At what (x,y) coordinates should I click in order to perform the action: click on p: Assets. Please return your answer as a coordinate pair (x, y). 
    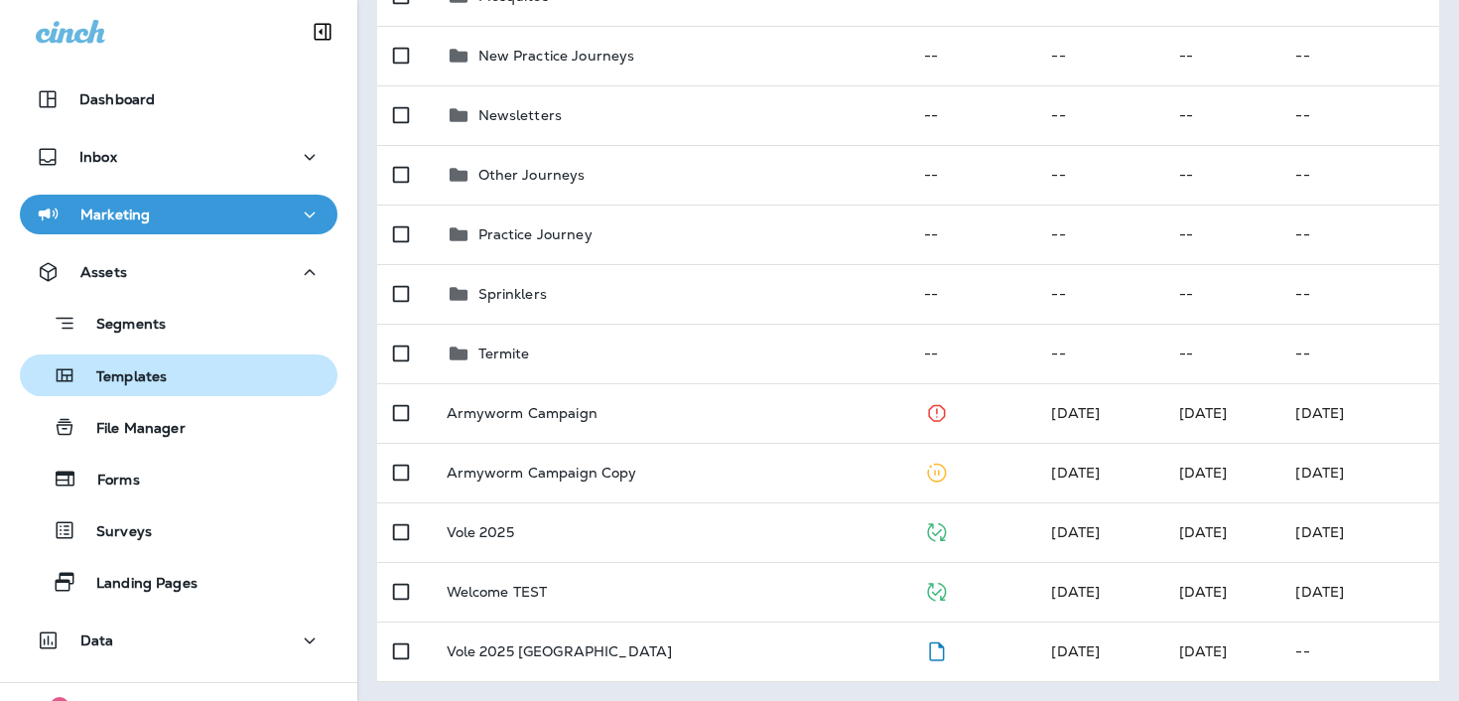
    Looking at the image, I should click on (103, 272).